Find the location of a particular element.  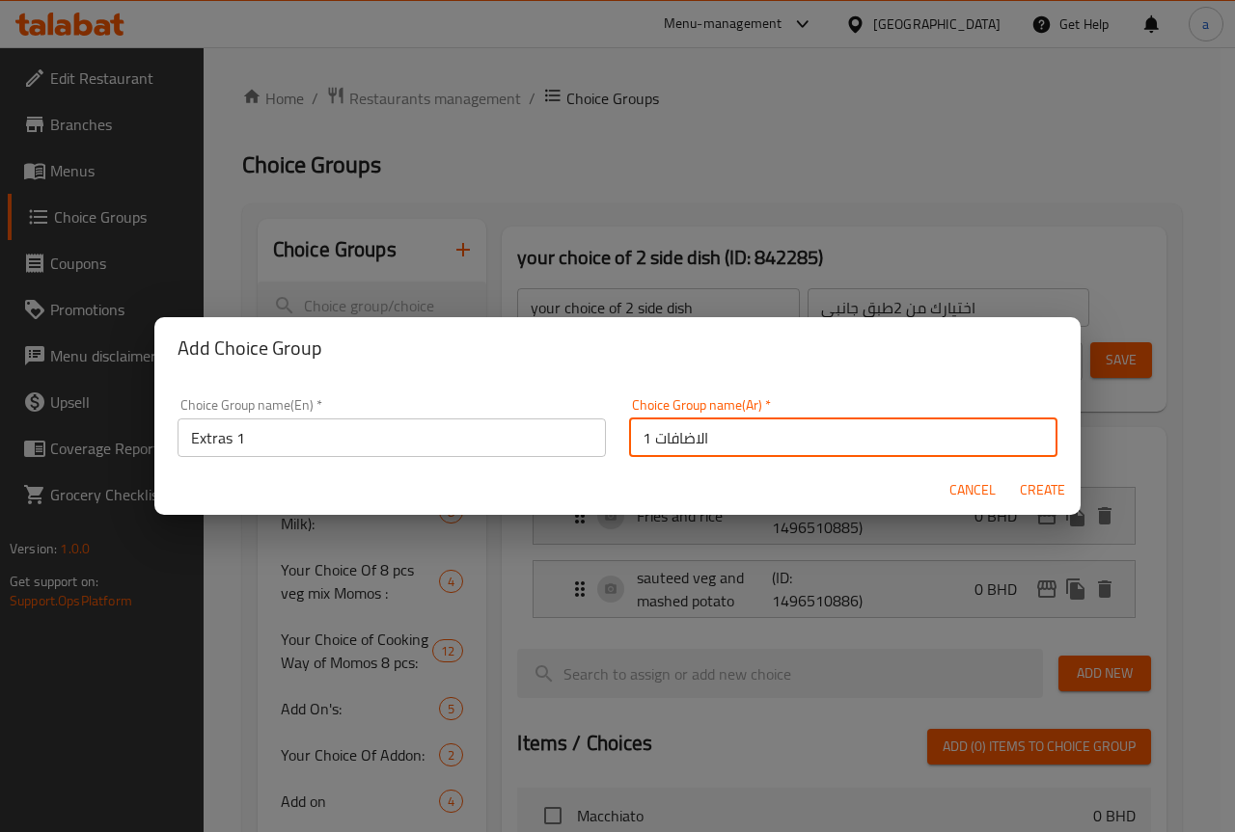

h2: Add Choice Group is located at coordinates (617, 348).